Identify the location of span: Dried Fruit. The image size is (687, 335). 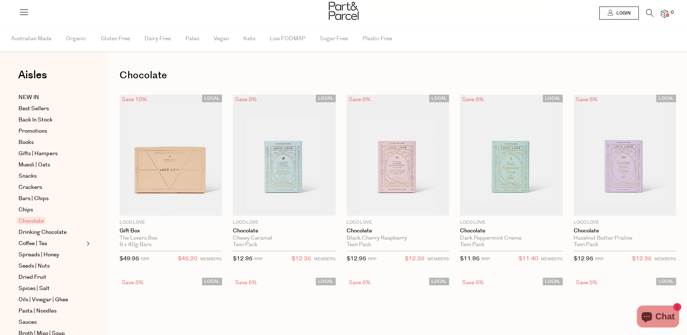
(32, 277).